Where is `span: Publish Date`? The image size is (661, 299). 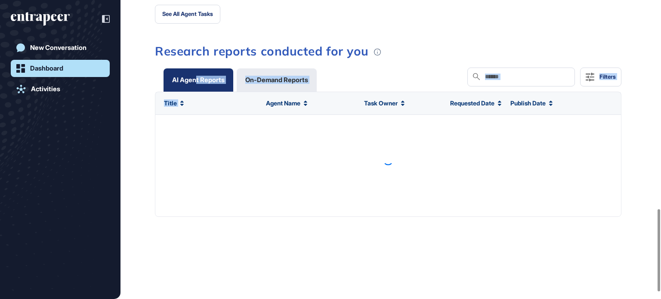 span: Publish Date is located at coordinates (528, 103).